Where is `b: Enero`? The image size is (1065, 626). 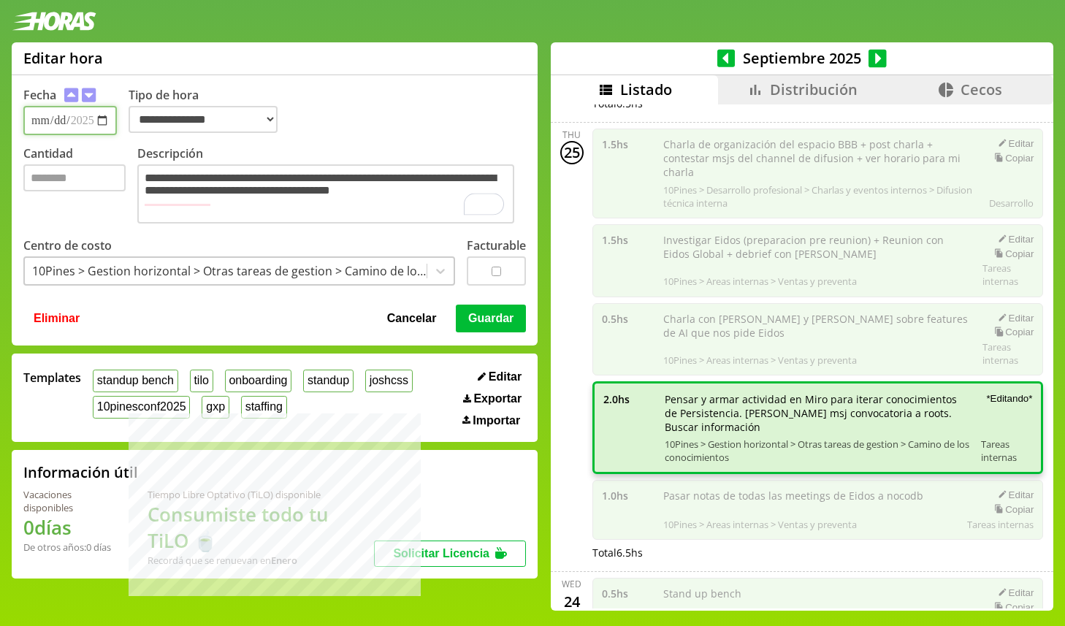 b: Enero is located at coordinates (284, 560).